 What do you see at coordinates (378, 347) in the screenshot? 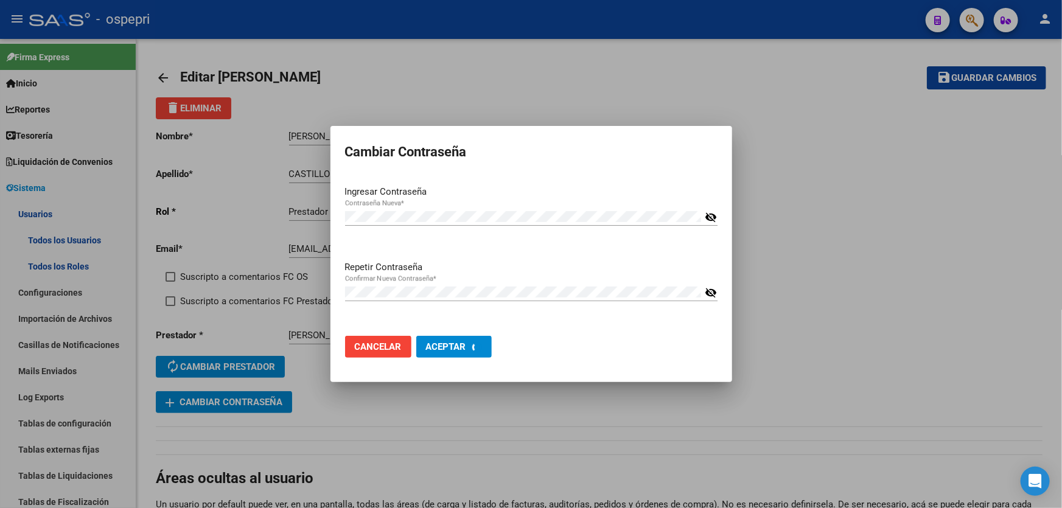
I see `button: Cancelar` at bounding box center [378, 347].